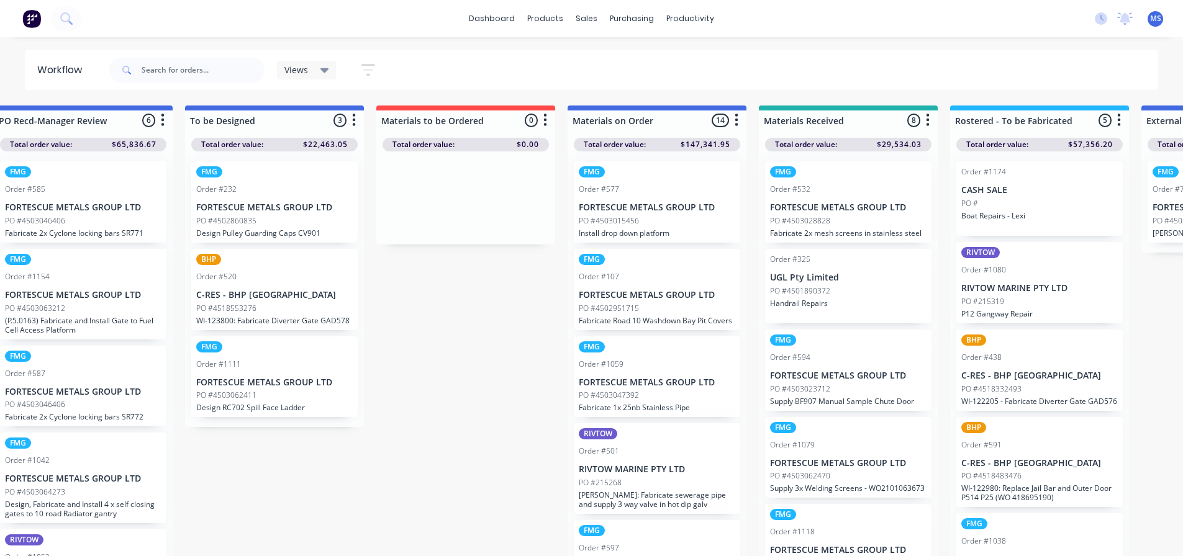  What do you see at coordinates (203, 70) in the screenshot?
I see `input: Search for orders...` at bounding box center [203, 70].